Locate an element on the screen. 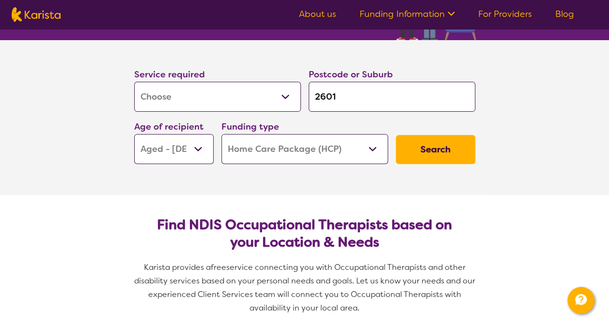 The width and height of the screenshot is (609, 326). label: Postcode or Suburb is located at coordinates (351, 75).